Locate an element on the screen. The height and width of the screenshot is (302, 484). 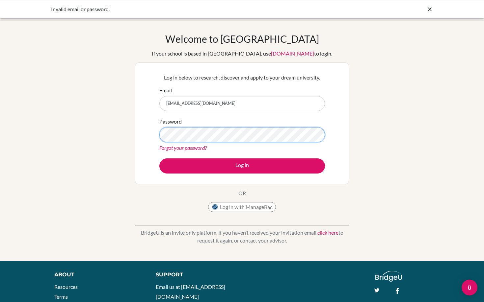
button: Log in is located at coordinates (242, 166).